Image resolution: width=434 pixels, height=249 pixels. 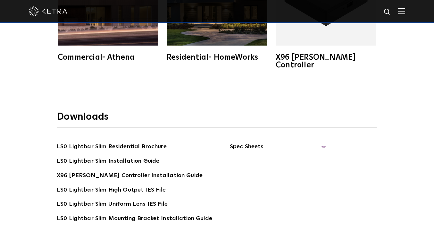 I want to click on a: LS0 Lightbar Slim Mounting Bracket Installation Guide, so click(x=134, y=219).